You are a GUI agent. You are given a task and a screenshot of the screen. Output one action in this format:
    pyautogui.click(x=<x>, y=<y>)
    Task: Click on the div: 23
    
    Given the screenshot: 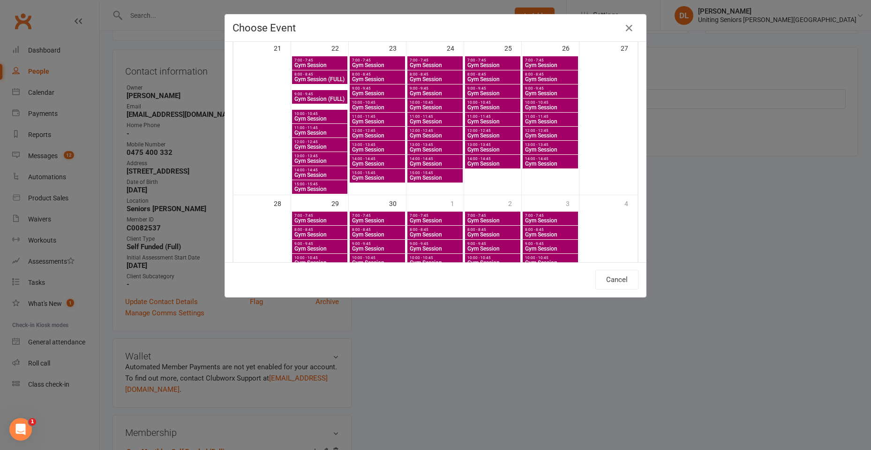 What is the action you would take?
    pyautogui.click(x=398, y=47)
    